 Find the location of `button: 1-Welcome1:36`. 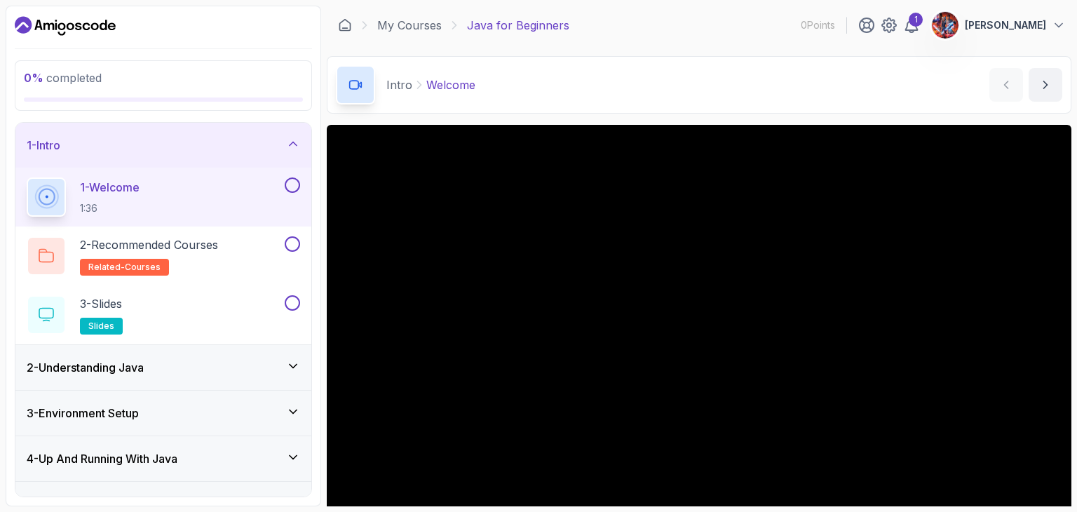

button: 1-Welcome1:36 is located at coordinates (163, 197).